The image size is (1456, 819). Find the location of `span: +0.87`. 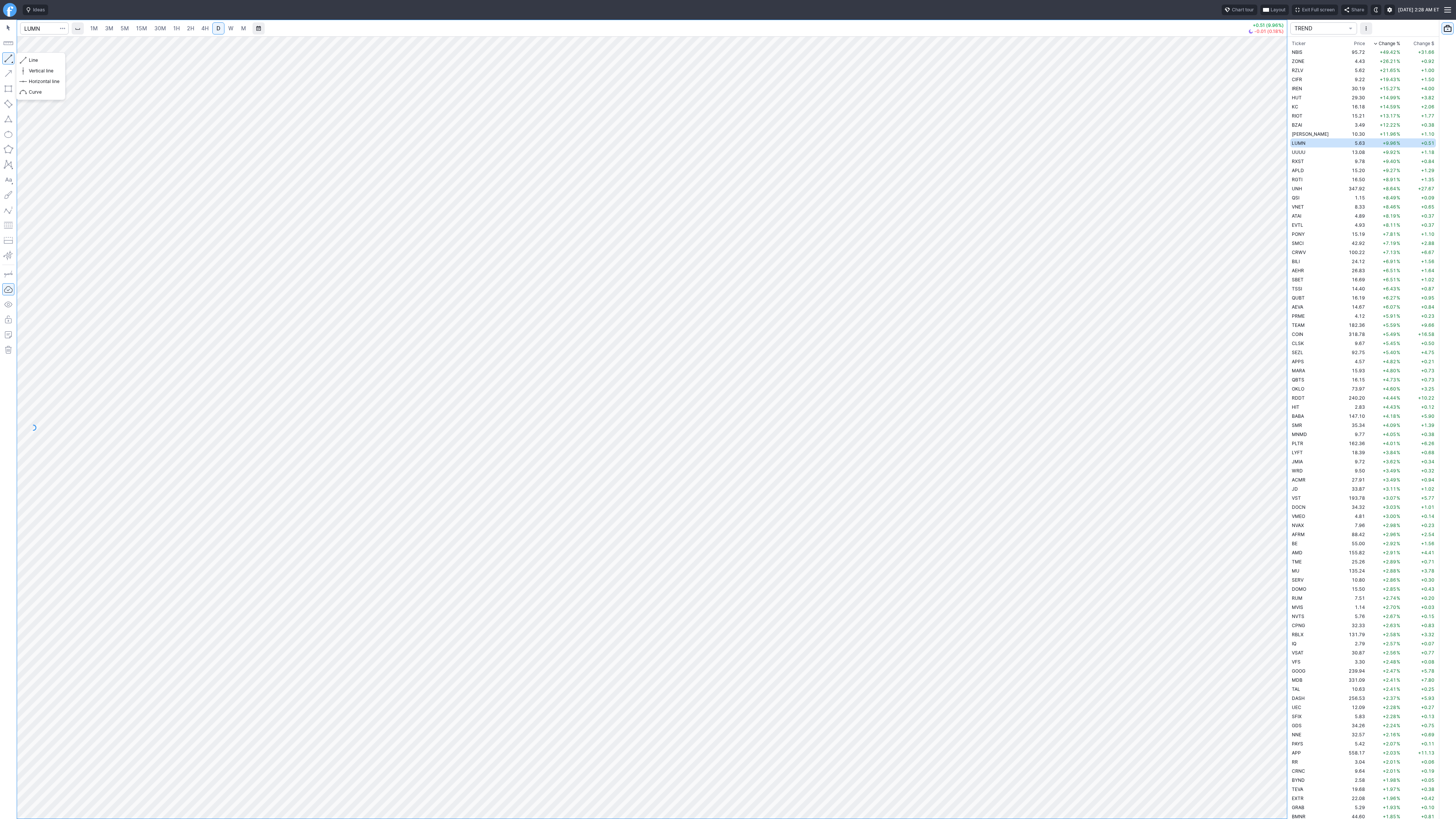

span: +0.87 is located at coordinates (1428, 288).